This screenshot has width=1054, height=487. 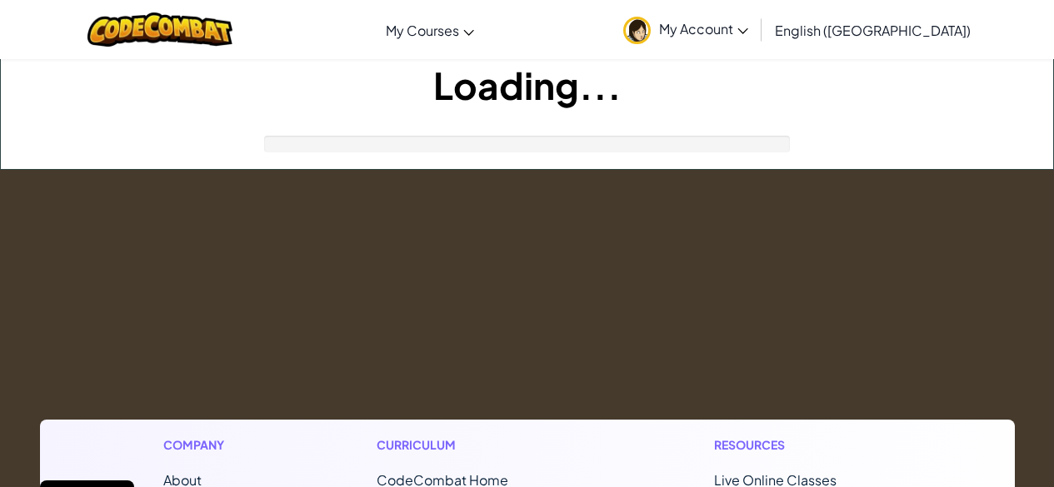 I want to click on a: My Courses, so click(x=430, y=30).